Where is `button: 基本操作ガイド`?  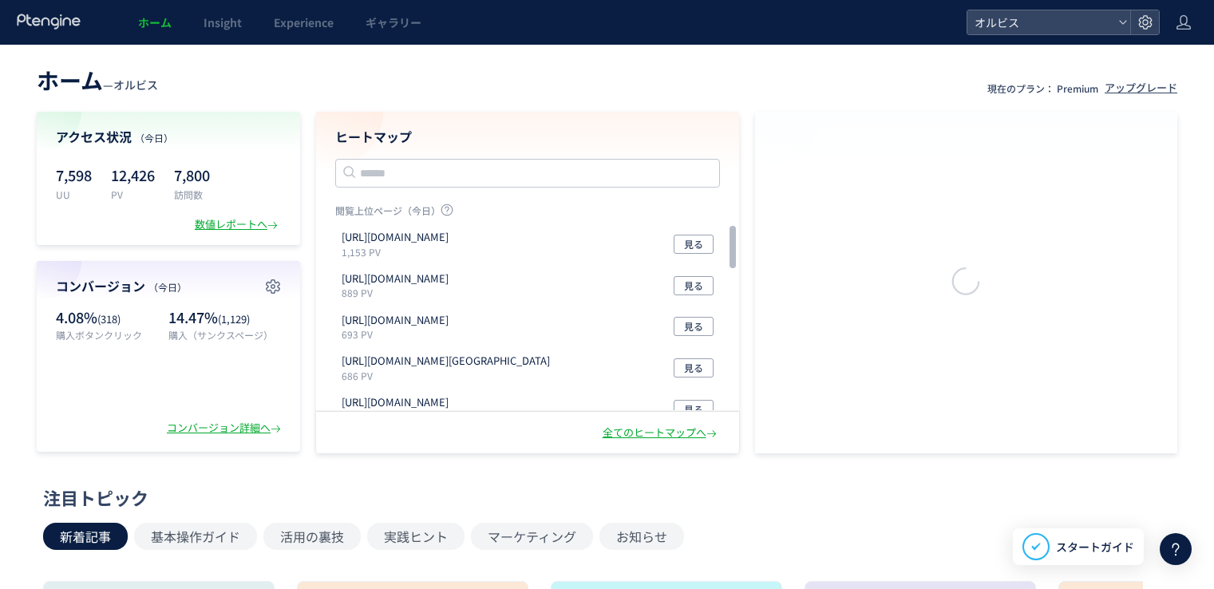 button: 基本操作ガイド is located at coordinates (196, 536).